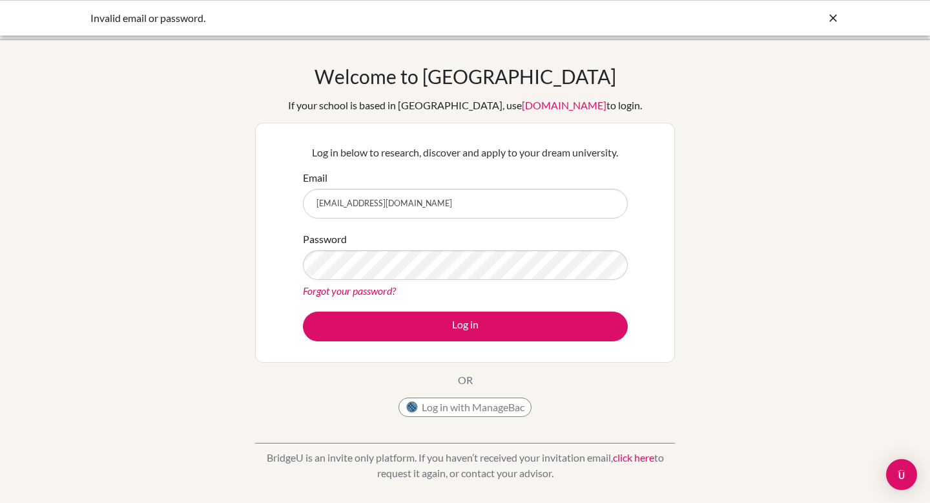 This screenshot has width=930, height=503. What do you see at coordinates (465, 152) in the screenshot?
I see `p: Log in below to research, discover and apply to your dream university.` at bounding box center [465, 152].